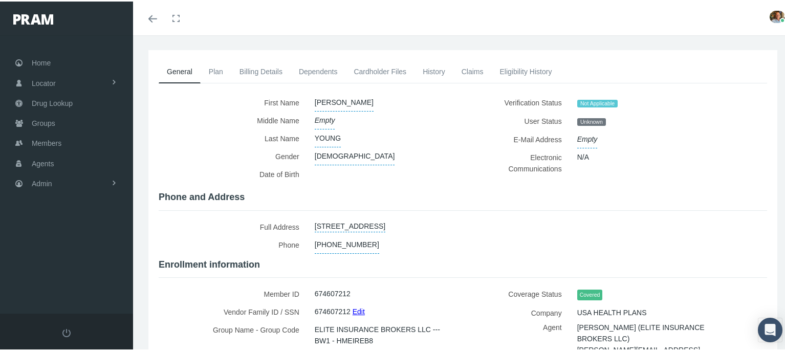  I want to click on label: Last Name, so click(233, 137).